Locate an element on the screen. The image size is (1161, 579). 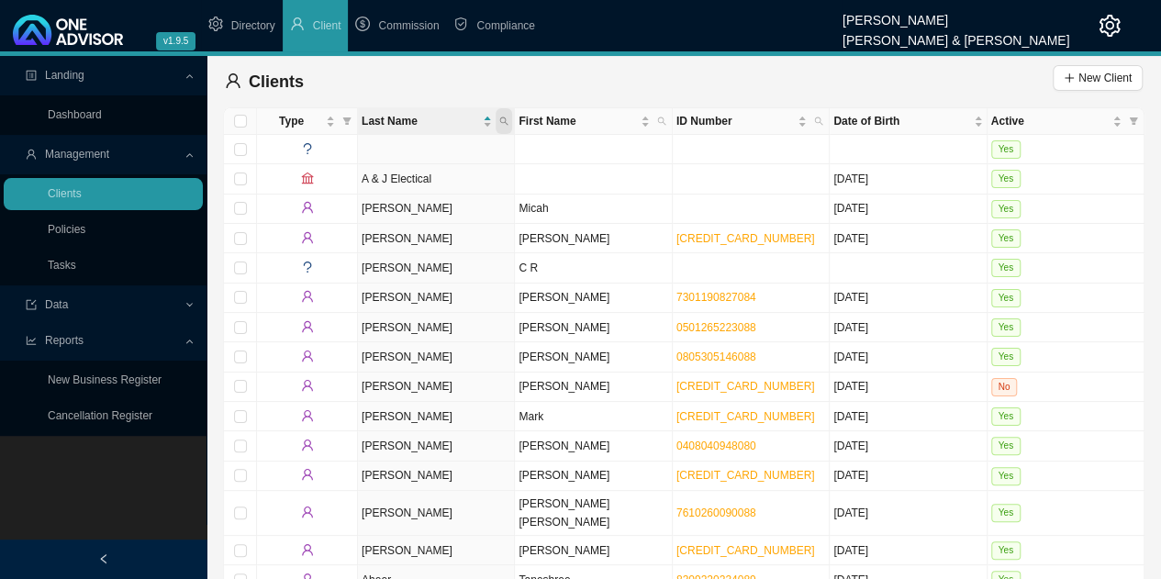
span: Client is located at coordinates (327, 26).